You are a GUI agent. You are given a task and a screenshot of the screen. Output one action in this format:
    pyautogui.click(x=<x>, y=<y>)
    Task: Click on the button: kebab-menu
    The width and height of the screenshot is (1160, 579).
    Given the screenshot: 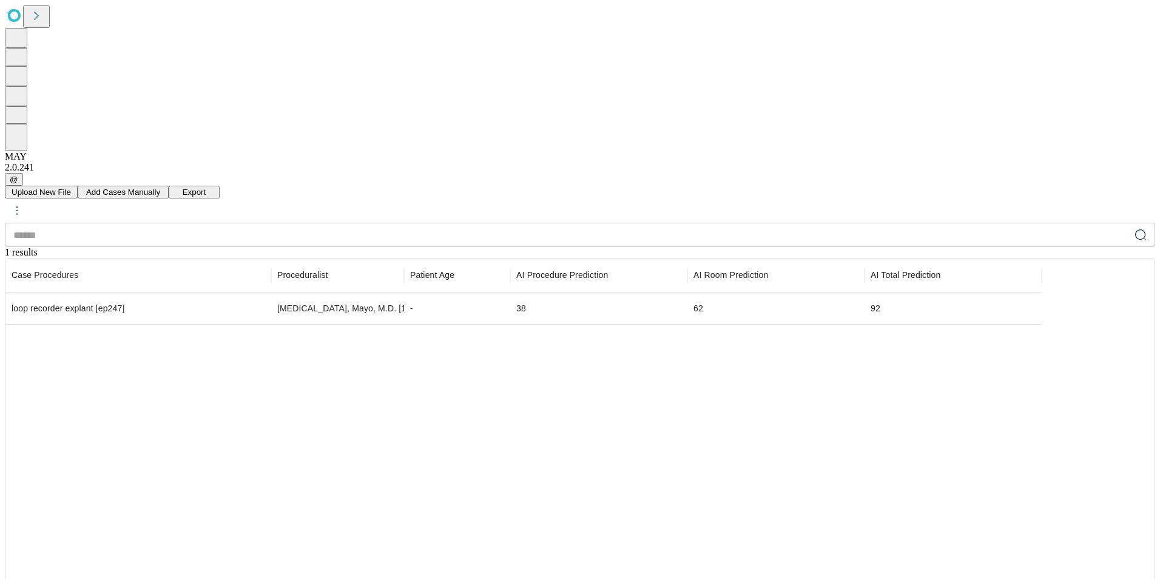 What is the action you would take?
    pyautogui.click(x=17, y=211)
    